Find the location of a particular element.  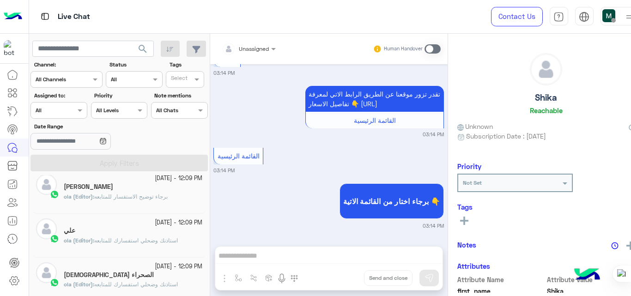

h5: عقرب الصحراء is located at coordinates (109, 275).